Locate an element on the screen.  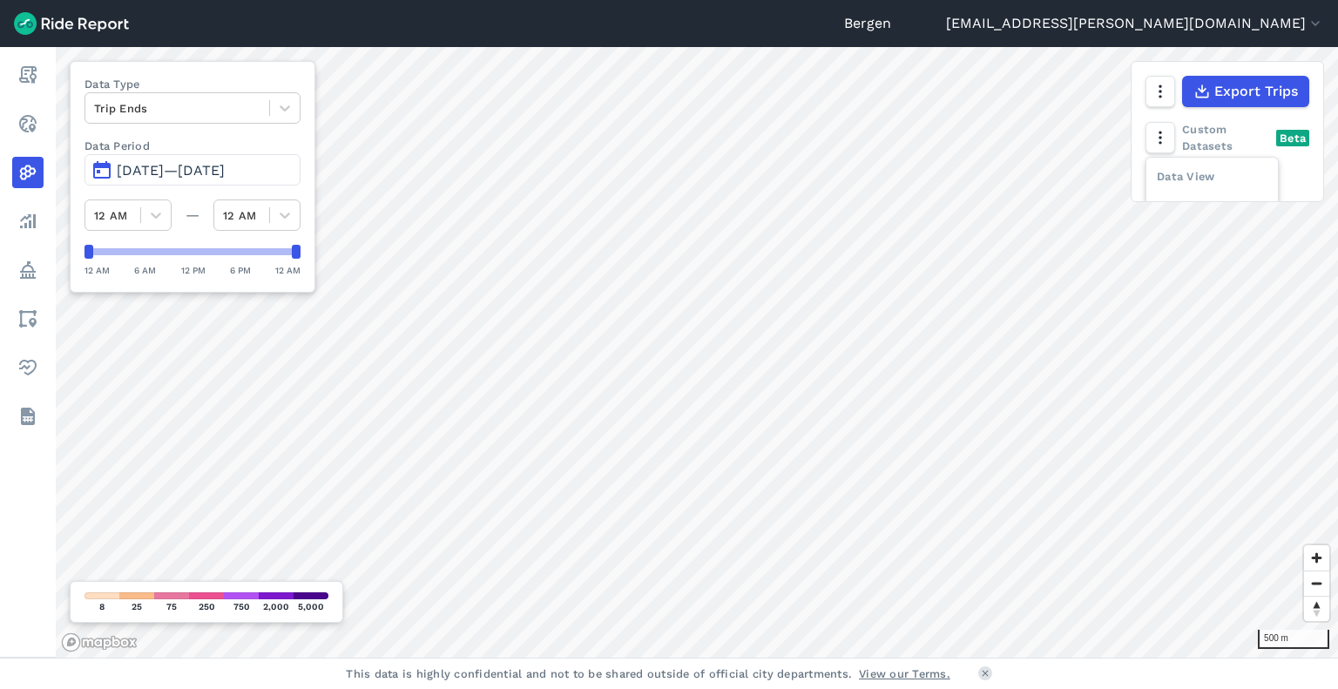
a: Realtime is located at coordinates (28, 124).